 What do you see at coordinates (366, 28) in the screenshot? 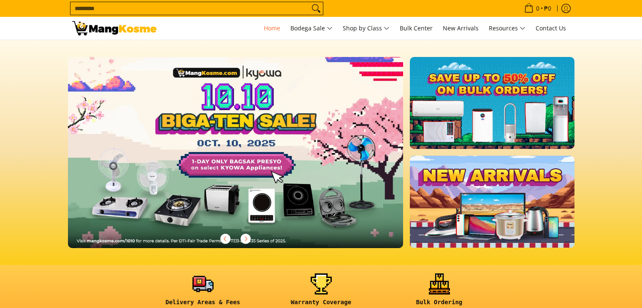
I see `a: Shop by Class` at bounding box center [366, 28].